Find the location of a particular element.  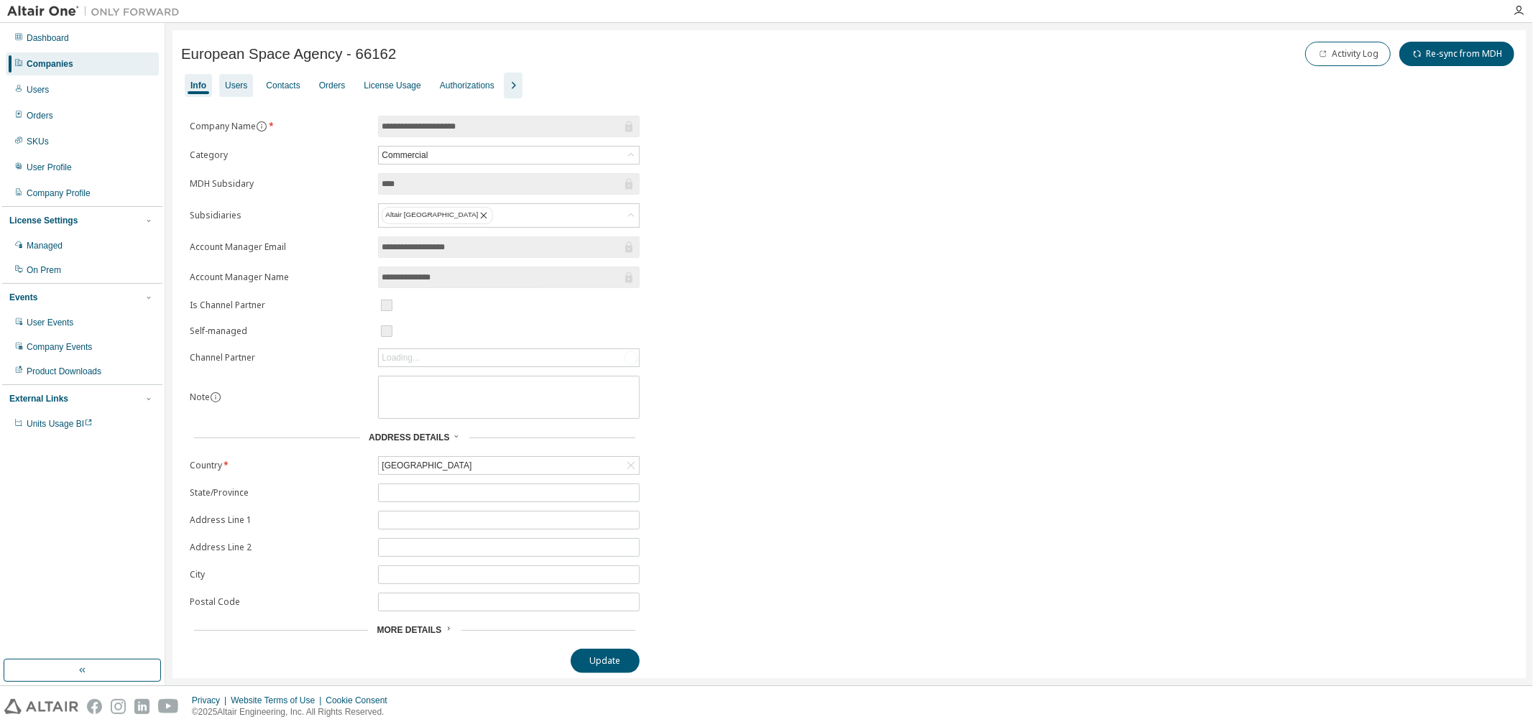

span: Address Details is located at coordinates (409, 438).